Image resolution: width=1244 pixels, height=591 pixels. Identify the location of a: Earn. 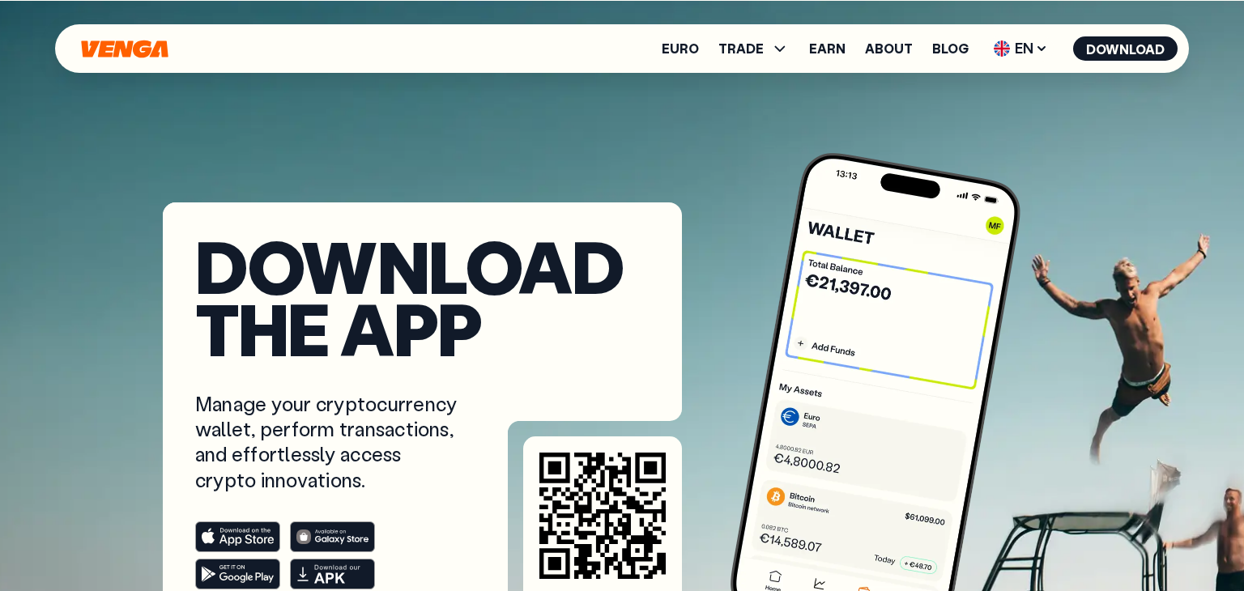
(827, 49).